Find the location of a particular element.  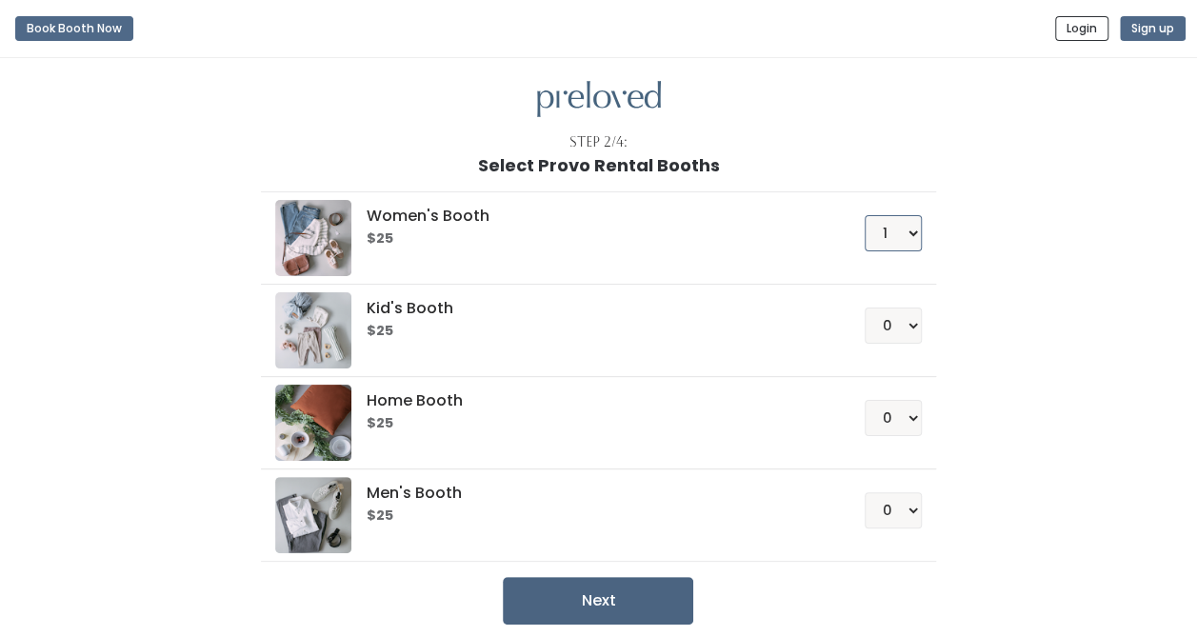

h1: Select Provo Rental Booths is located at coordinates (599, 166).